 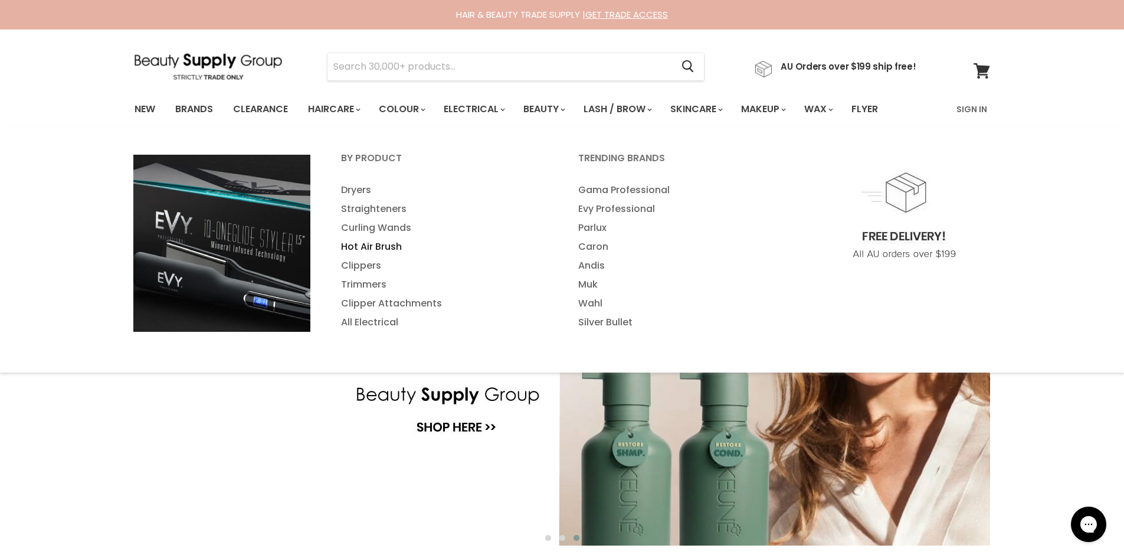 I want to click on a: Muk, so click(x=681, y=284).